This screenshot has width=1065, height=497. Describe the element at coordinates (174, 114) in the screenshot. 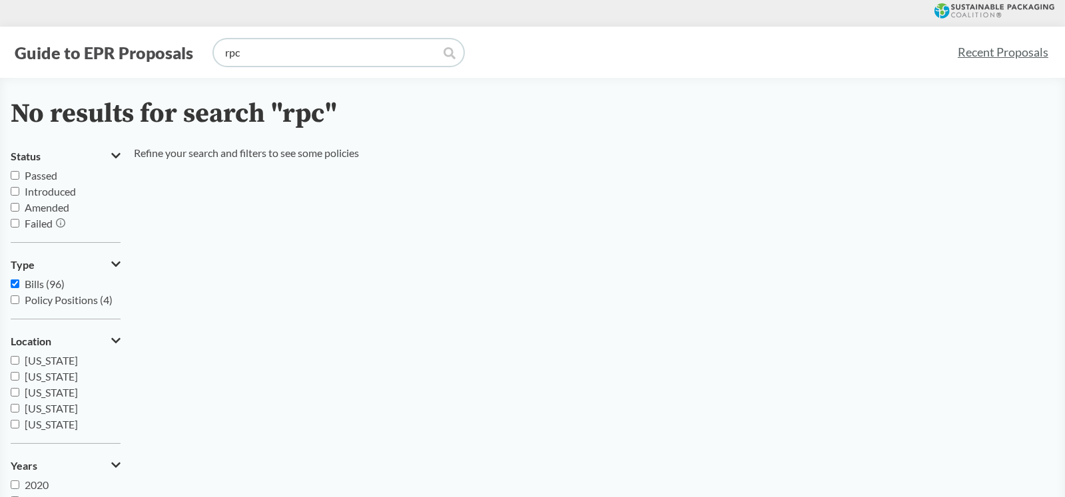

I see `h2: No results for search "rpc"` at that location.